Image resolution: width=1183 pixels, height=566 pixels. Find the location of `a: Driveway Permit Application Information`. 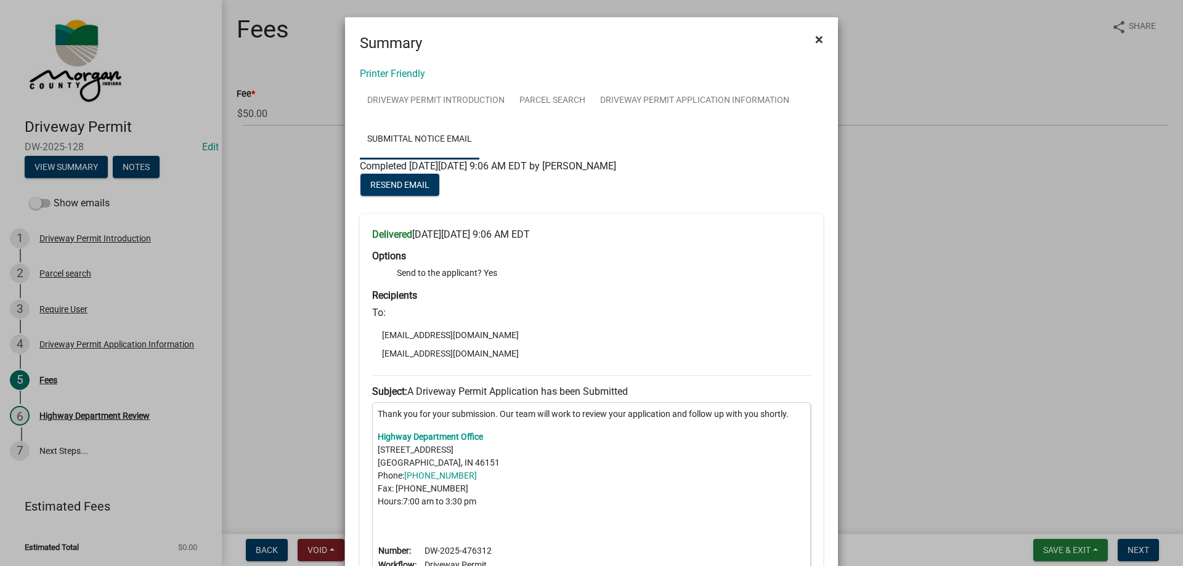

a: Driveway Permit Application Information is located at coordinates (694, 101).